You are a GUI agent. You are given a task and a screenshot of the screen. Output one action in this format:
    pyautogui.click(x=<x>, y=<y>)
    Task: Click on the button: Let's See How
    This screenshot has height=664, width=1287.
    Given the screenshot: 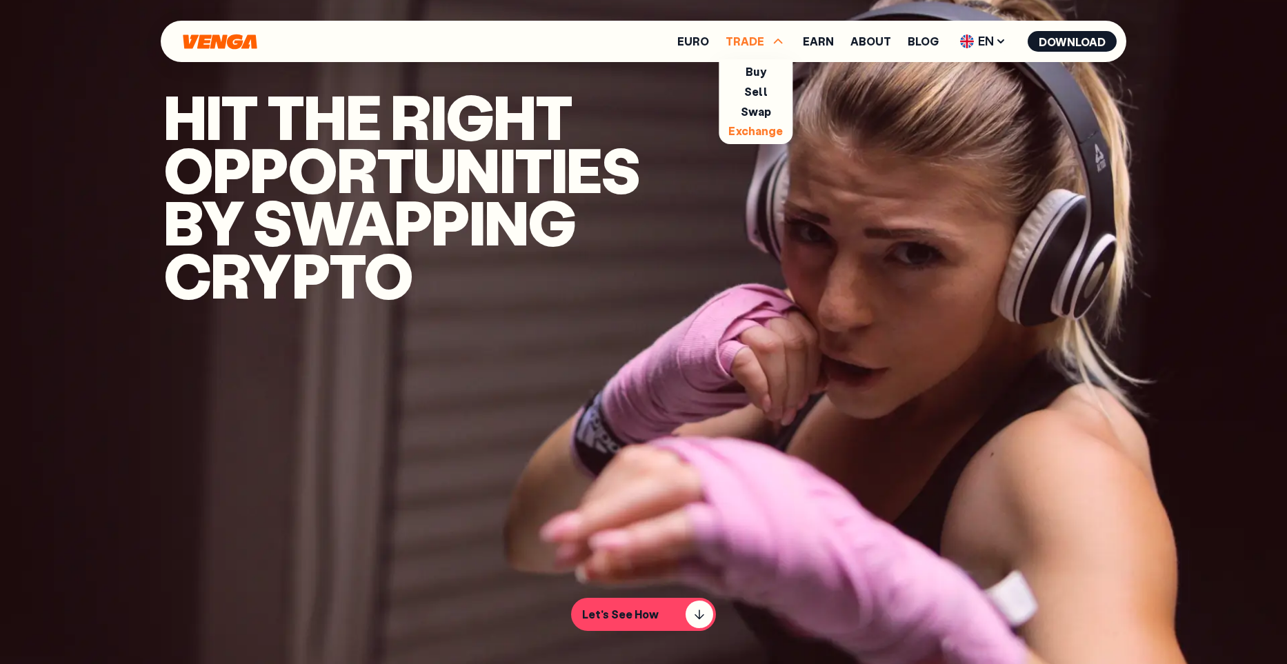 What is the action you would take?
    pyautogui.click(x=643, y=614)
    